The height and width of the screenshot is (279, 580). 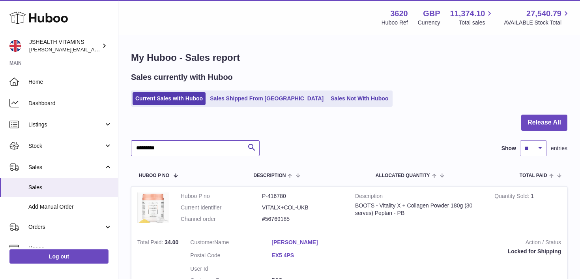 I want to click on a: EX5 4PS, so click(x=312, y=255).